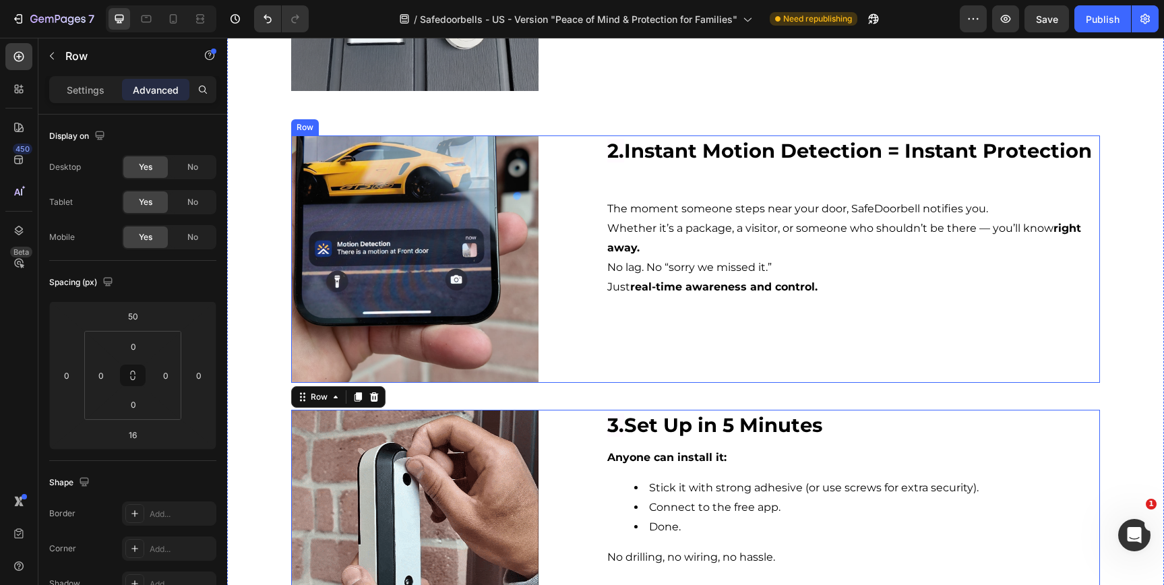 The height and width of the screenshot is (585, 1164). What do you see at coordinates (123, 56) in the screenshot?
I see `p: Row` at bounding box center [123, 56].